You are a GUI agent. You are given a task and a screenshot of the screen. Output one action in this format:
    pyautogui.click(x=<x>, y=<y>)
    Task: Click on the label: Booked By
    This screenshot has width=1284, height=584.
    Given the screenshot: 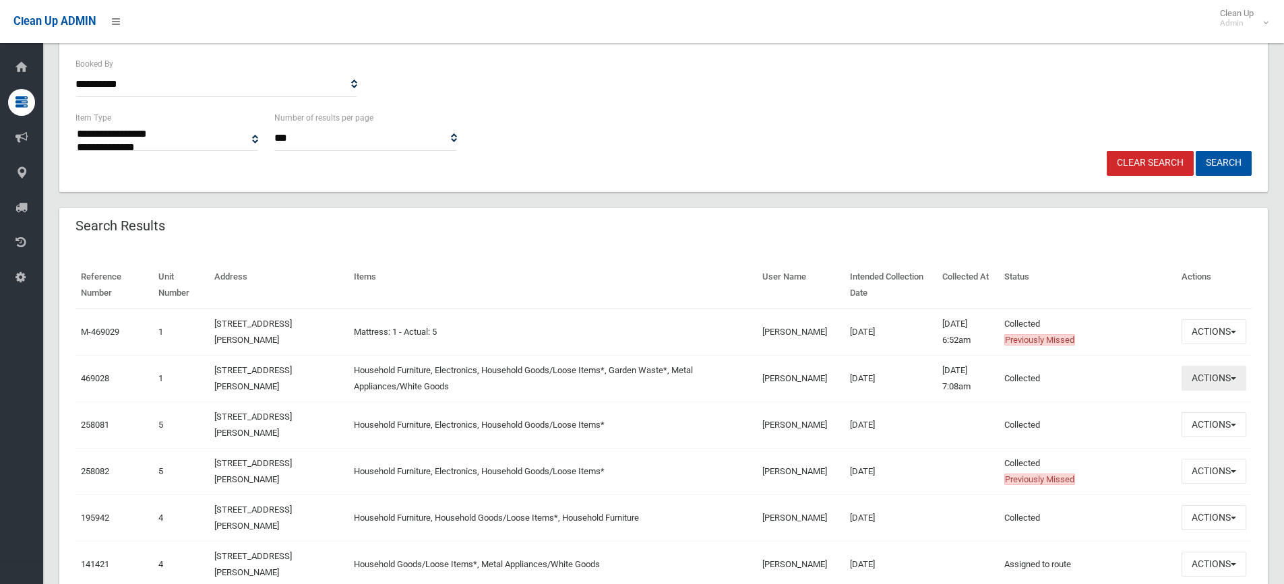 What is the action you would take?
    pyautogui.click(x=94, y=64)
    